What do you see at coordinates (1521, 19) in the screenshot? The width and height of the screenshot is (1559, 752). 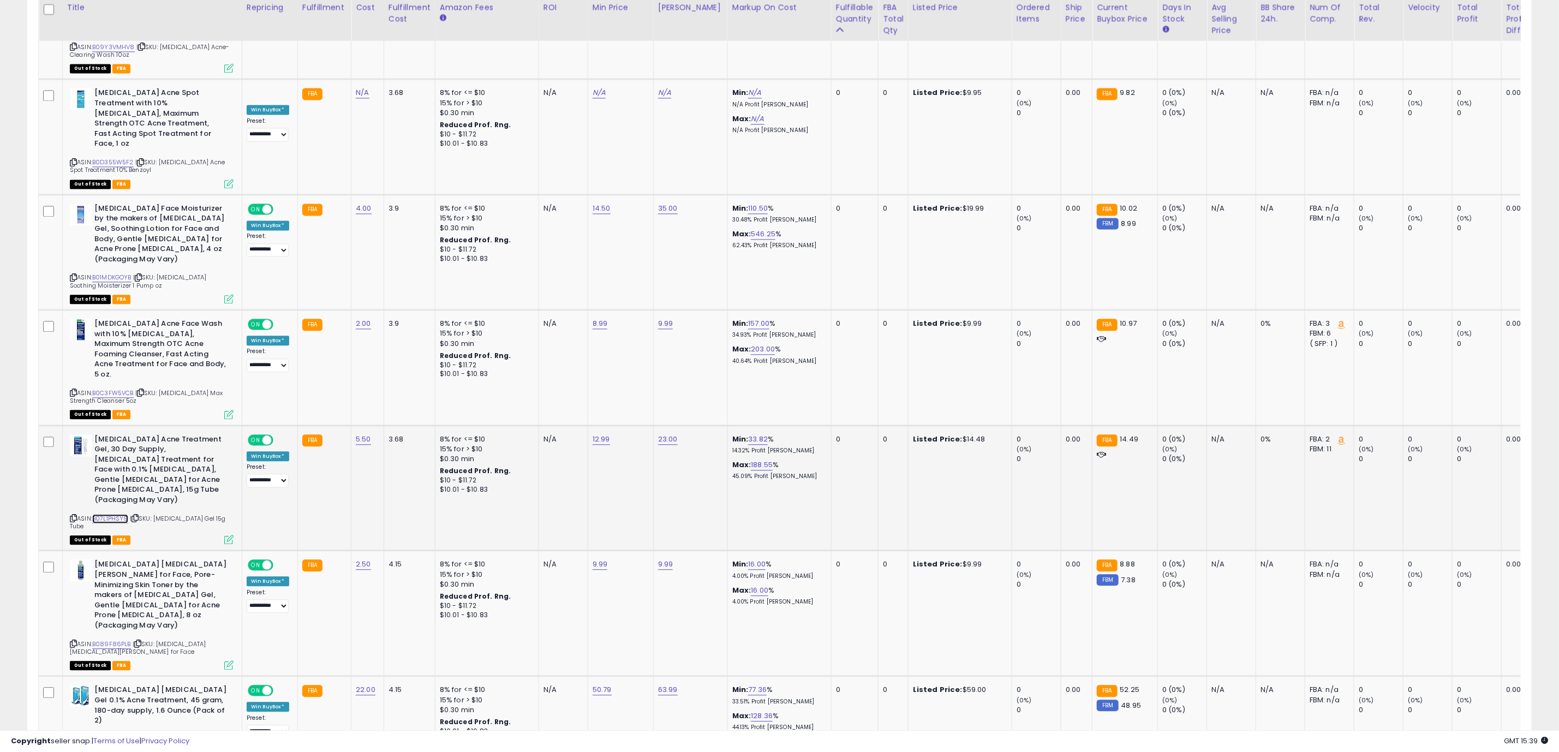 I see `div: Total Profit Diff.` at bounding box center [1521, 19].